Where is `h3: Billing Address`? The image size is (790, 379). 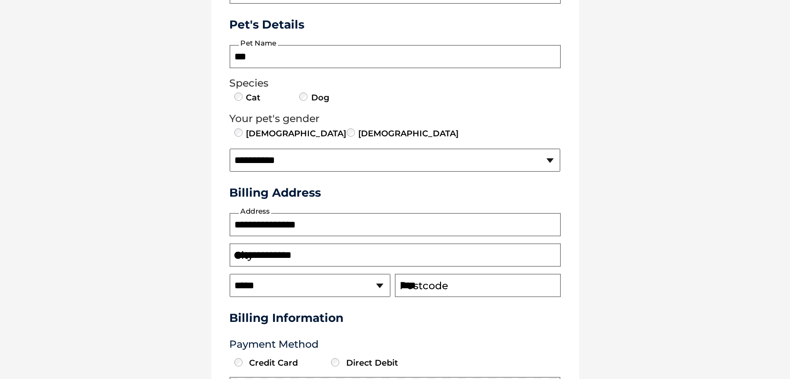
h3: Billing Address is located at coordinates (395, 192).